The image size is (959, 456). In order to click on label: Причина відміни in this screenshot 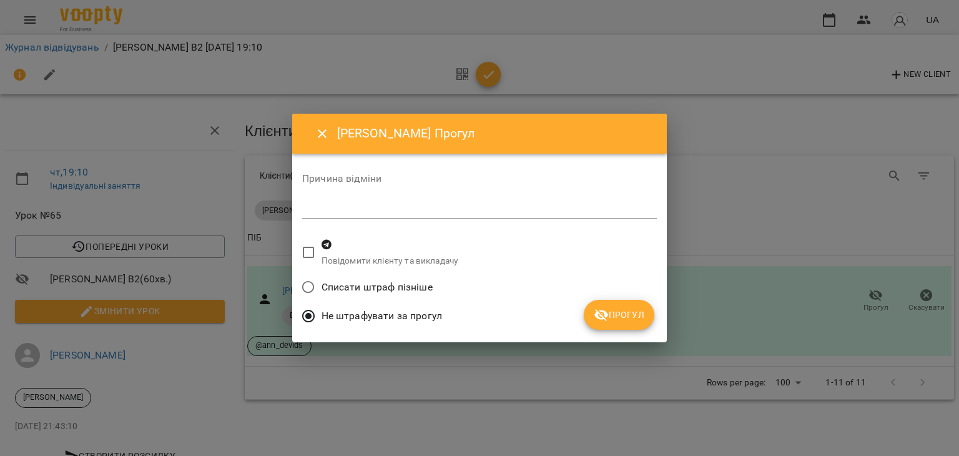, I will do `click(479, 178)`.